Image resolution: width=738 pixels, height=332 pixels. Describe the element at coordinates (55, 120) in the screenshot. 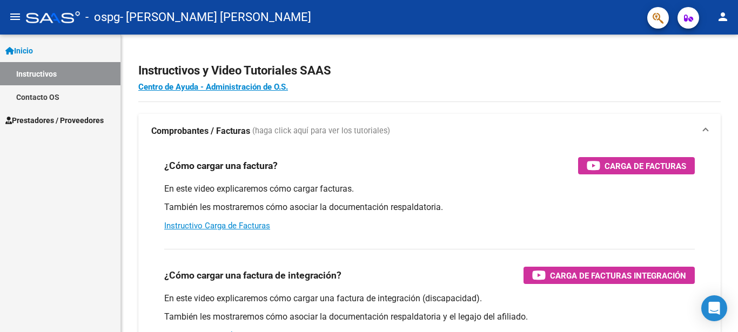

I see `span: Prestadores / Proveedores` at that location.